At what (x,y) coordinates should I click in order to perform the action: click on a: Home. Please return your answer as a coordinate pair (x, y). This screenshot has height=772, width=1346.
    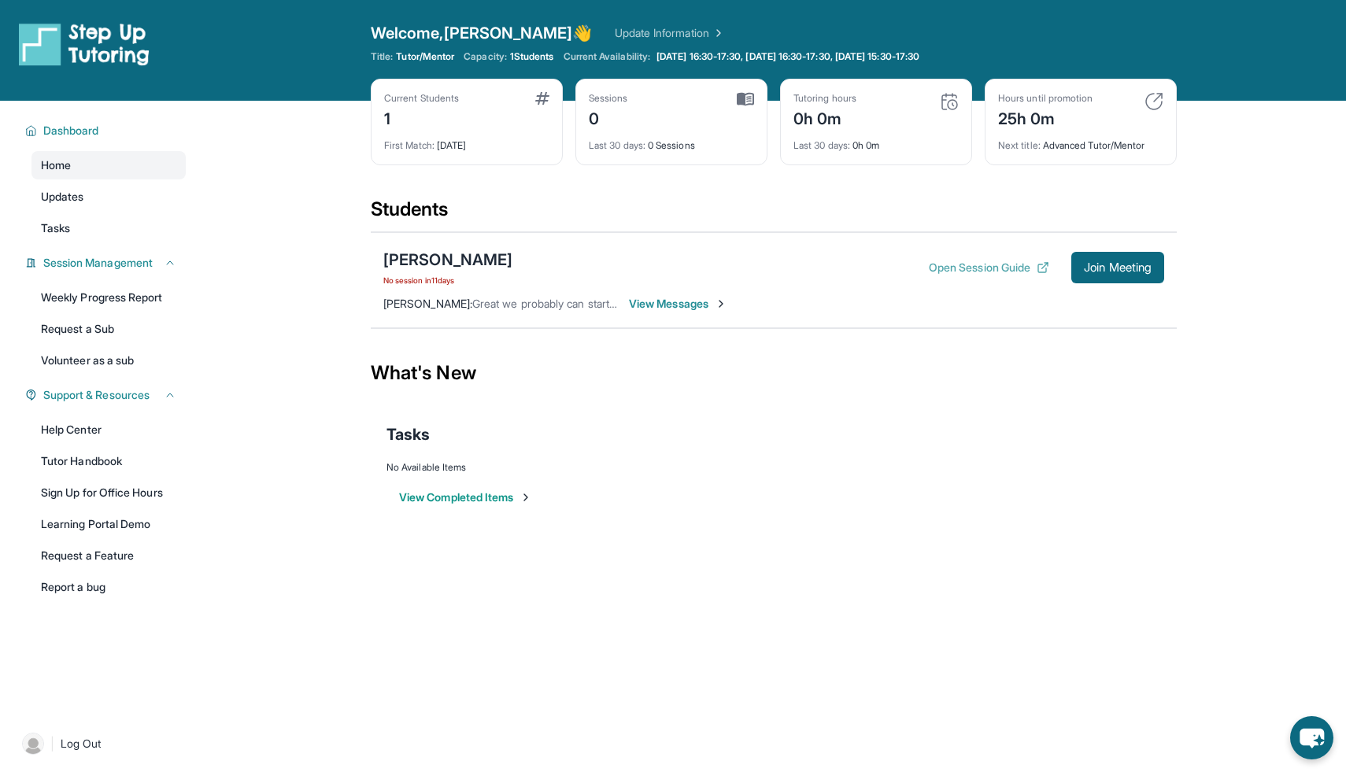
    Looking at the image, I should click on (109, 165).